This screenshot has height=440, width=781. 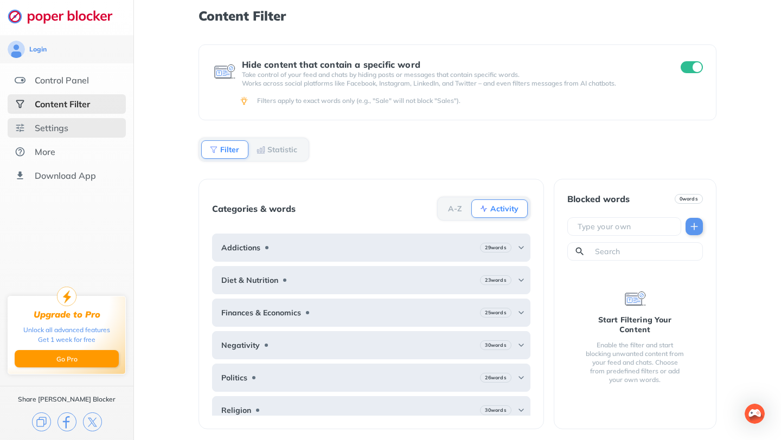 What do you see at coordinates (236, 410) in the screenshot?
I see `b: Religion` at bounding box center [236, 410].